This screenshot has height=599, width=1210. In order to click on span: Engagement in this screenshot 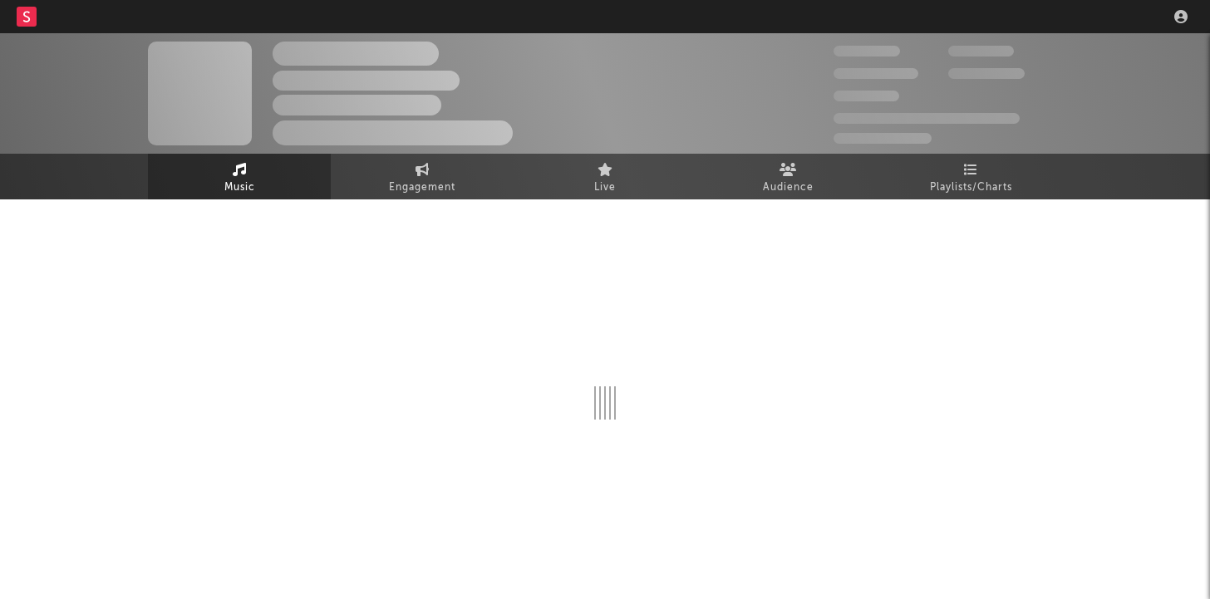, I will do `click(422, 188)`.